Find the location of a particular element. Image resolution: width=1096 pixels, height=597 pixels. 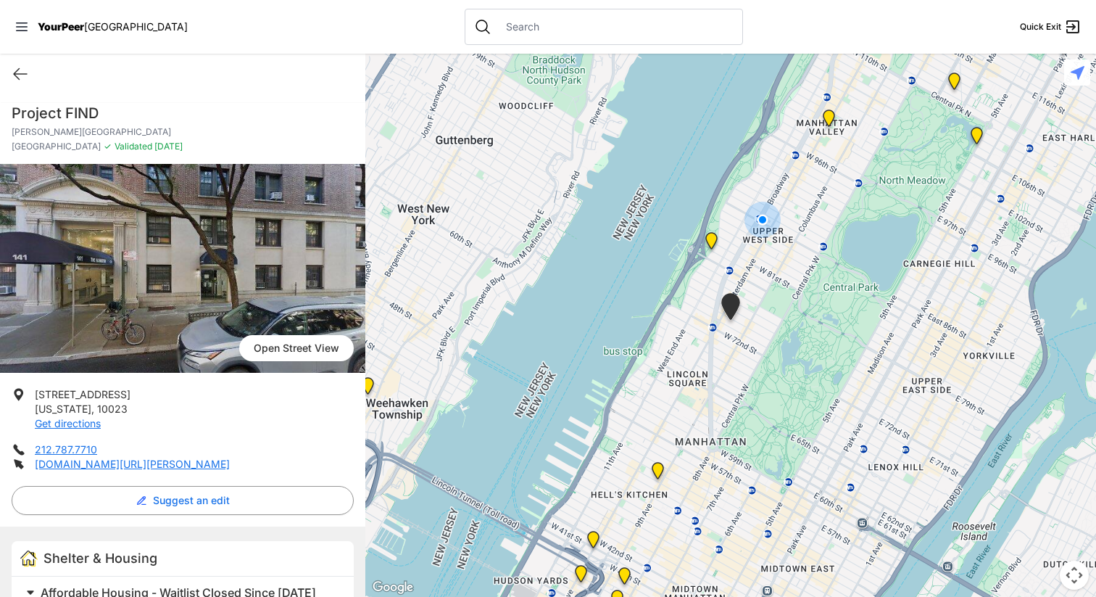

div: New York is located at coordinates (593, 542).